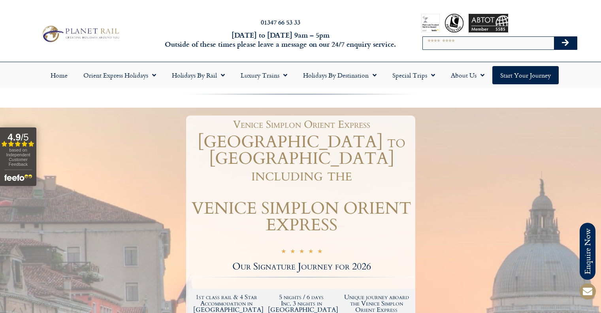 The width and height of the screenshot is (601, 313). I want to click on nav: Menu, so click(300, 75).